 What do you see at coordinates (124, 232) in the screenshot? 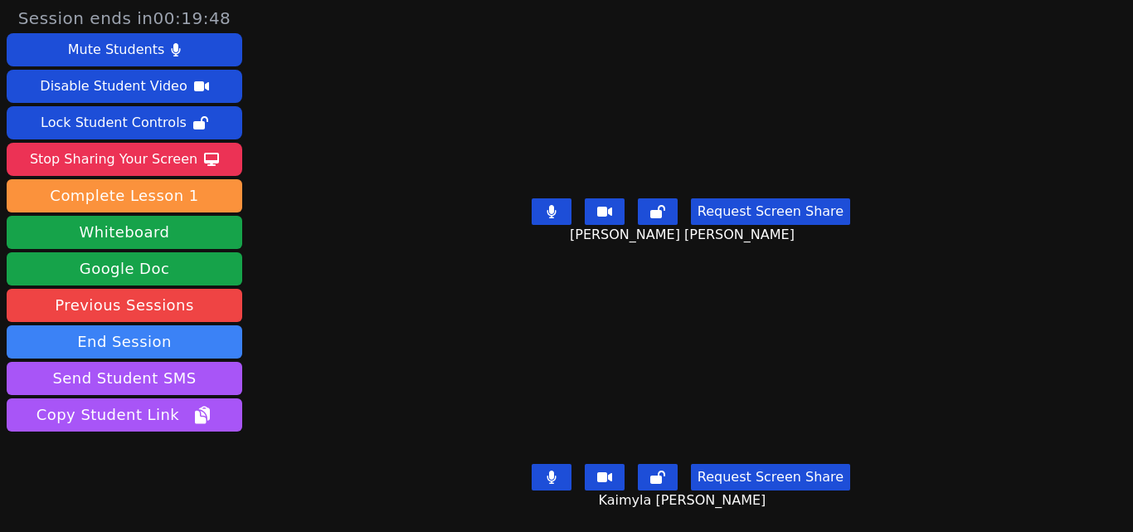
I see `button: Whiteboard` at bounding box center [124, 232].